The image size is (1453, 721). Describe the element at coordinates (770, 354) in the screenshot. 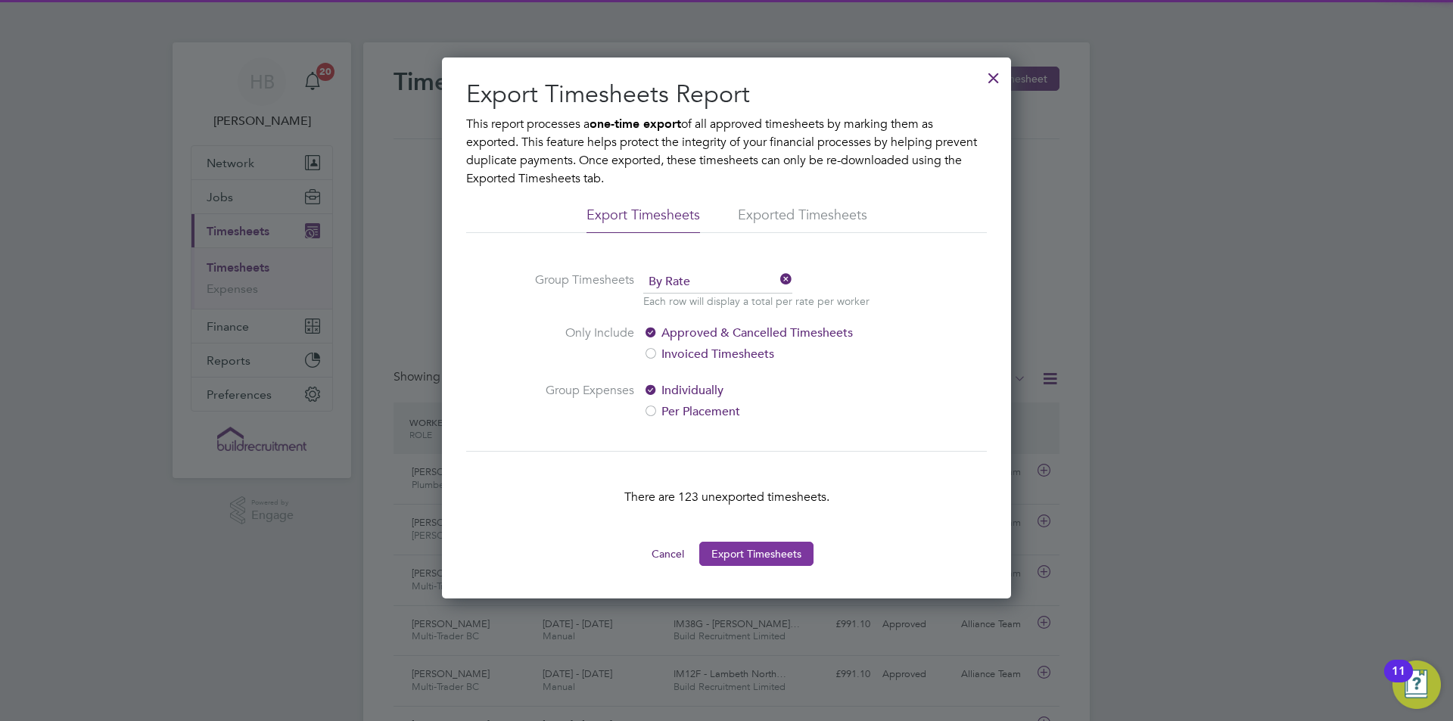

I see `label: Invoiced Timesheets` at that location.